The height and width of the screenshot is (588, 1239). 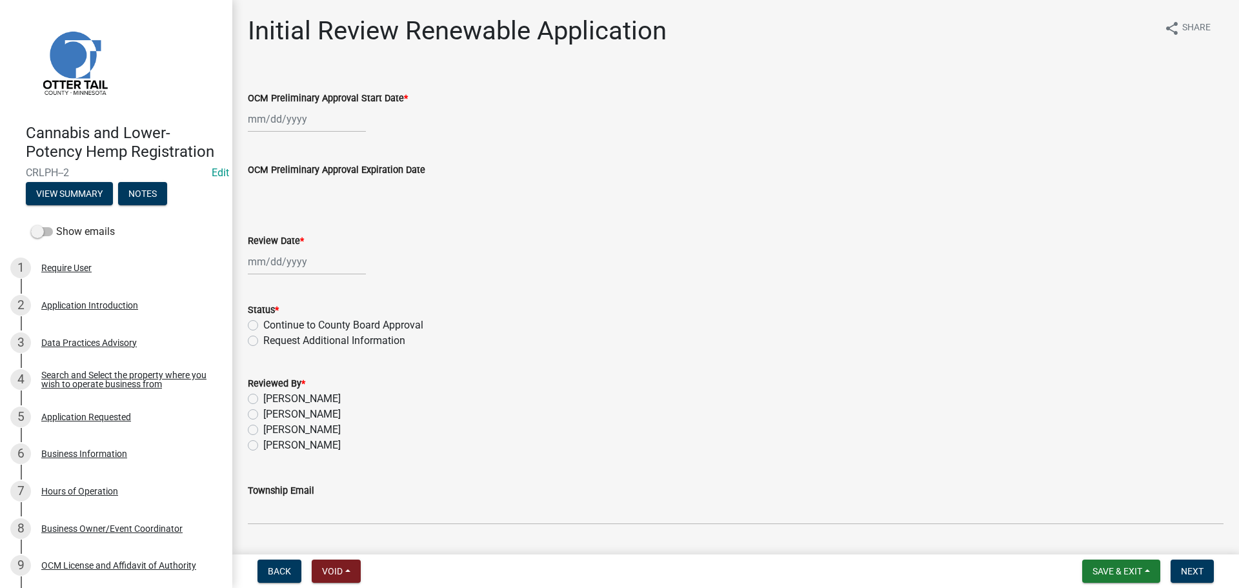 I want to click on wm-modal-confirm: Notes, so click(x=143, y=194).